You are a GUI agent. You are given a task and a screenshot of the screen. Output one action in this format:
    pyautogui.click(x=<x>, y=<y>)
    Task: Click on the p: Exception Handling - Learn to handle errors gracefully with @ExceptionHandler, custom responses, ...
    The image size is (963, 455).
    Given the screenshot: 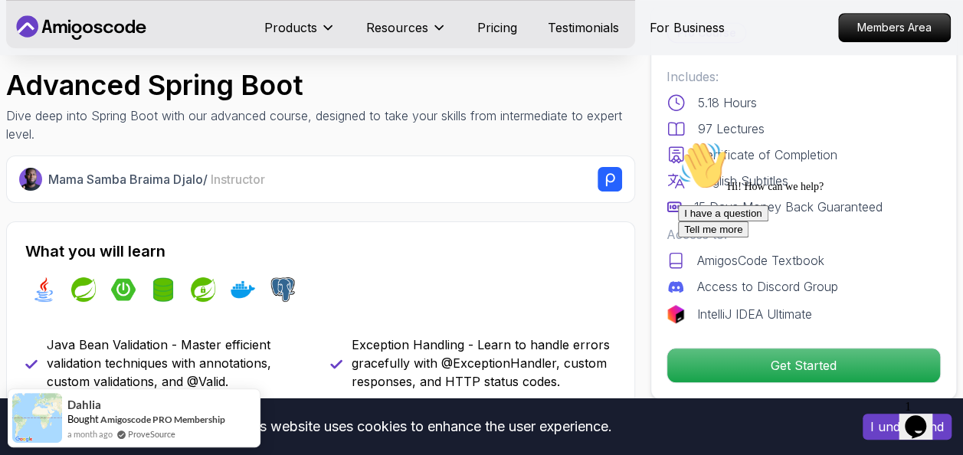 What is the action you would take?
    pyautogui.click(x=484, y=363)
    